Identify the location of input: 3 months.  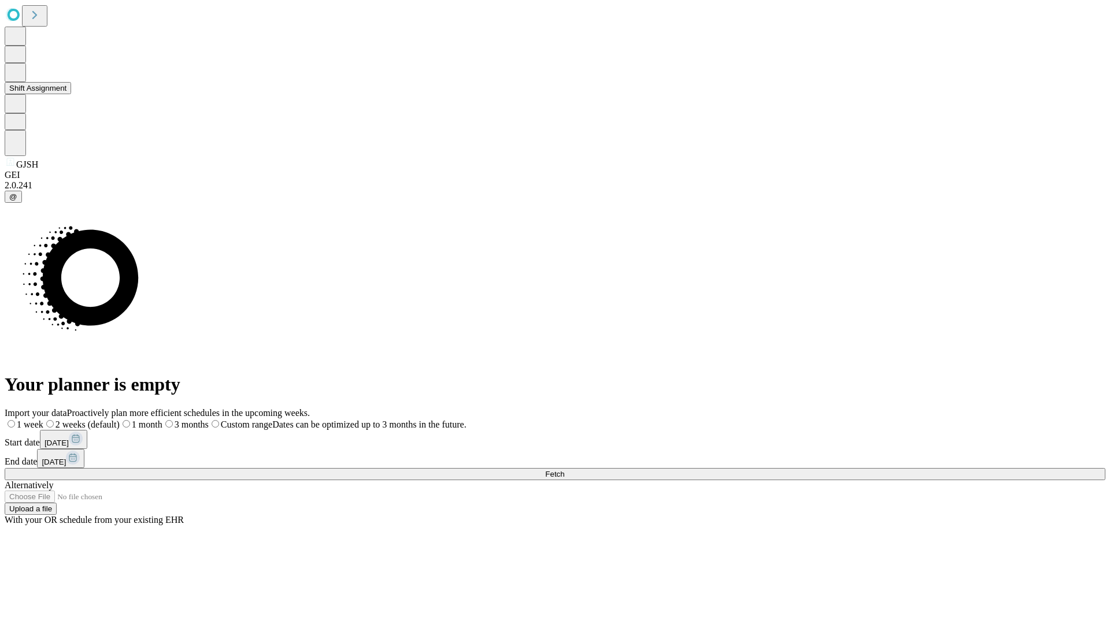
(169, 424).